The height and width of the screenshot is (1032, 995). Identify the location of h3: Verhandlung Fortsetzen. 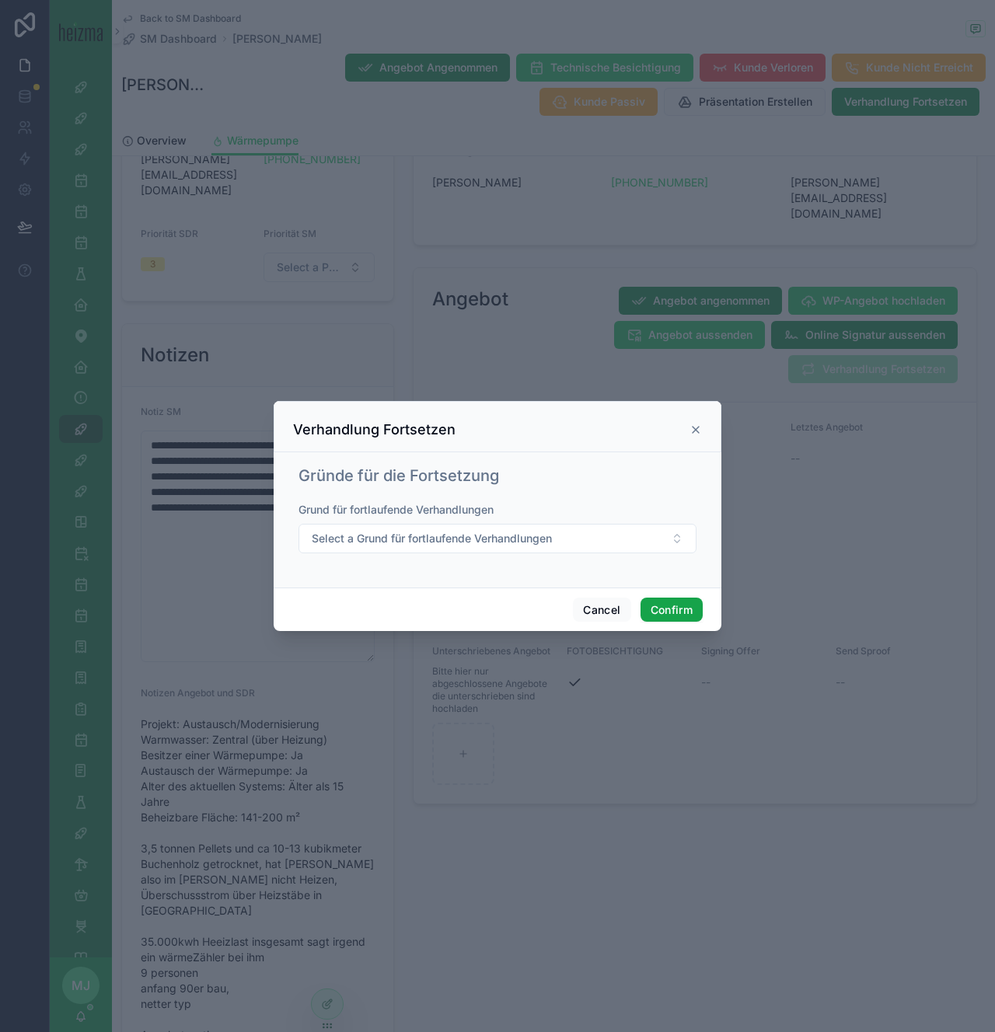
(374, 430).